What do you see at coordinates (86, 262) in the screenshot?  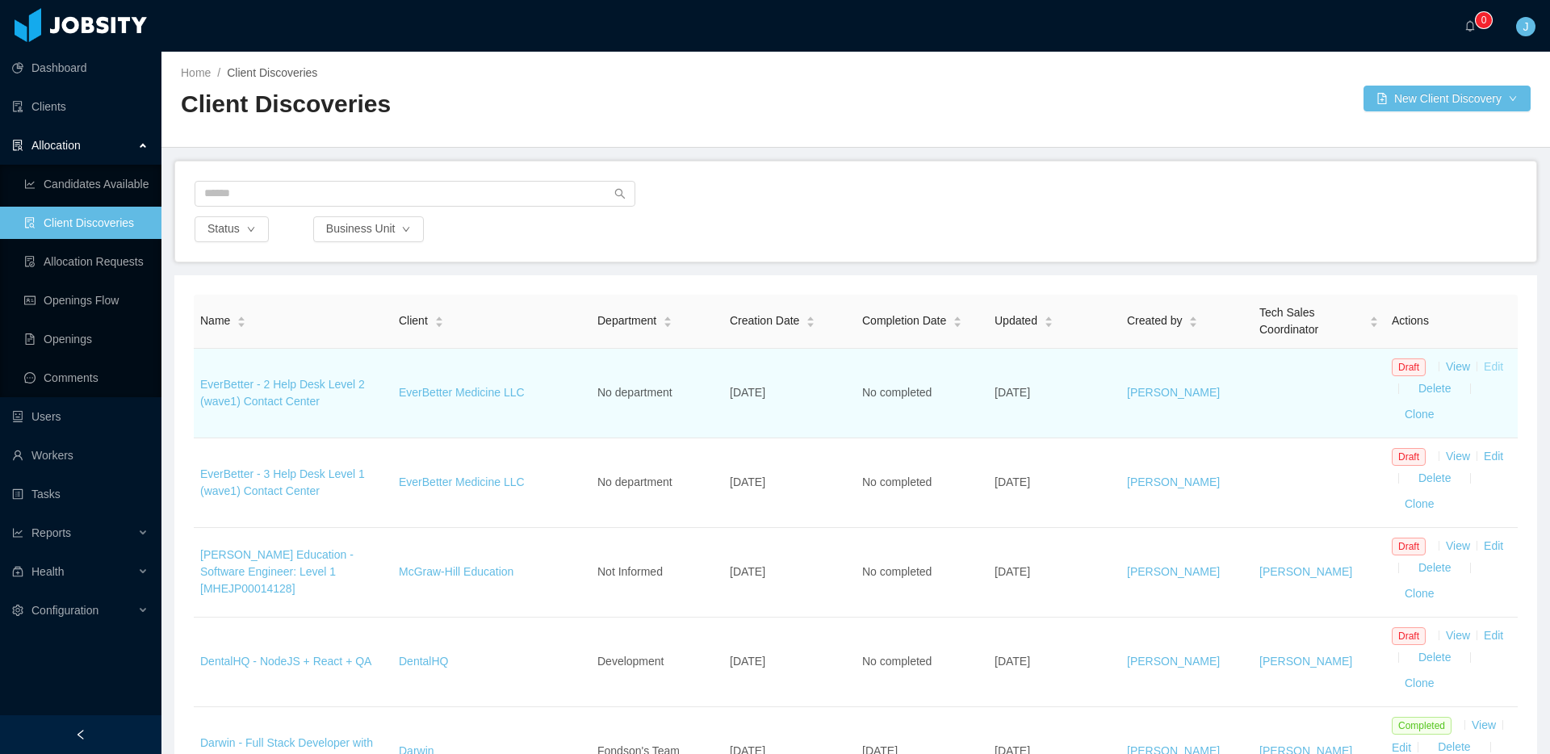 I see `a: icon: file-doneAllocation Requests` at bounding box center [86, 262].